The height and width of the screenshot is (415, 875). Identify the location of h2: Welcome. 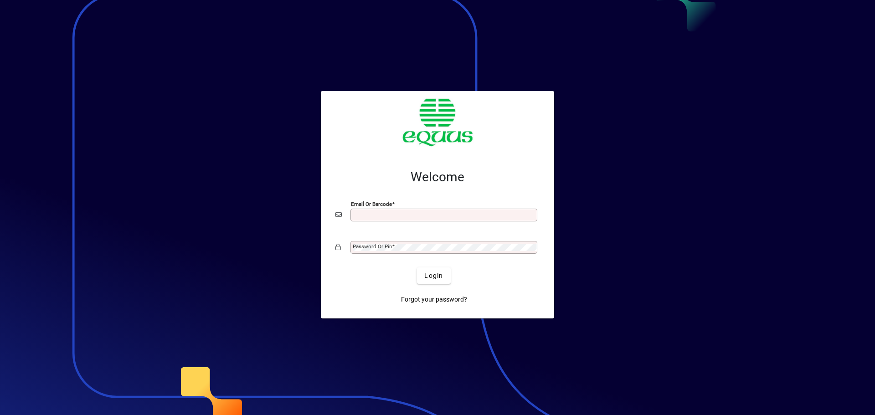
(437, 177).